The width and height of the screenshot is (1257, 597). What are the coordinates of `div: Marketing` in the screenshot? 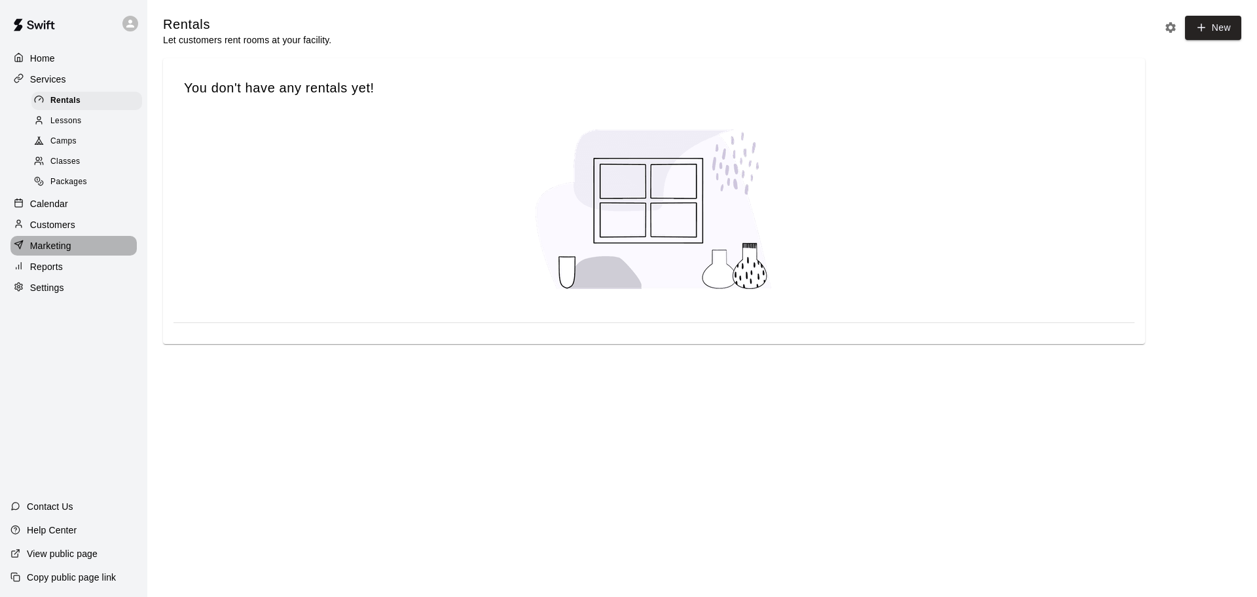 It's located at (73, 246).